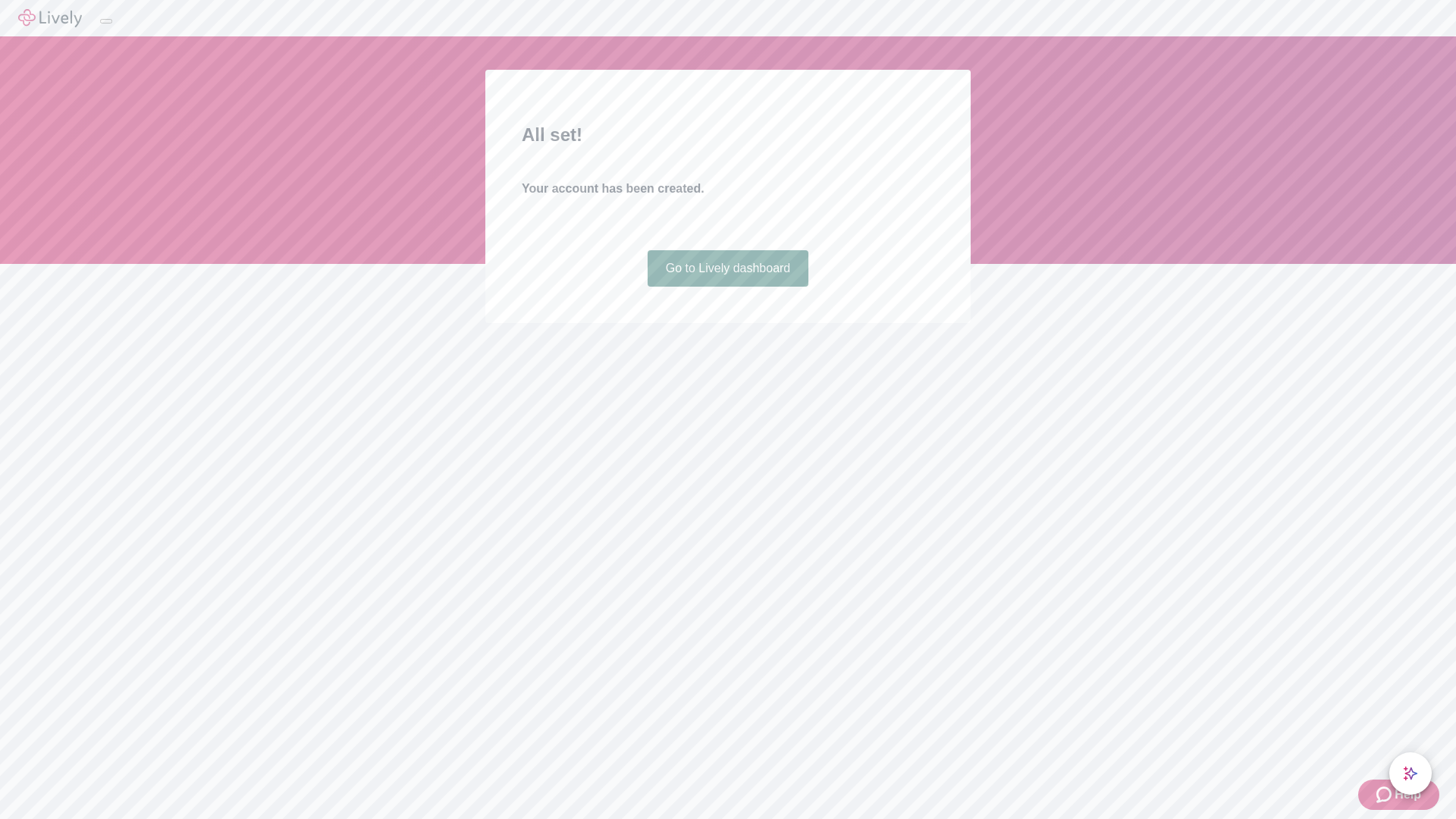 The height and width of the screenshot is (819, 1456). What do you see at coordinates (728, 135) in the screenshot?
I see `h2: All set!` at bounding box center [728, 135].